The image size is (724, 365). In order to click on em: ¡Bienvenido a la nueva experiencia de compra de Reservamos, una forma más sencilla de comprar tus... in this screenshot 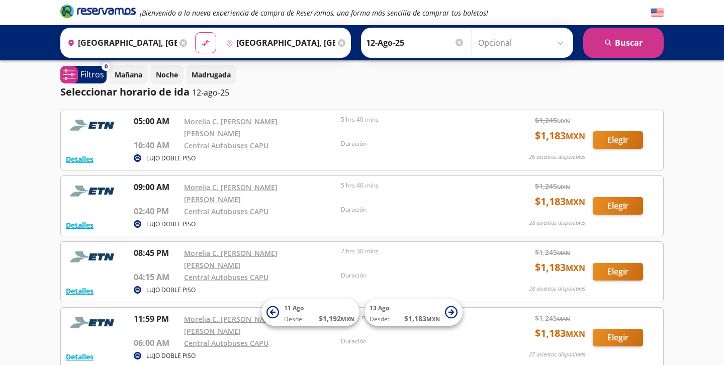, I will do `click(314, 13)`.